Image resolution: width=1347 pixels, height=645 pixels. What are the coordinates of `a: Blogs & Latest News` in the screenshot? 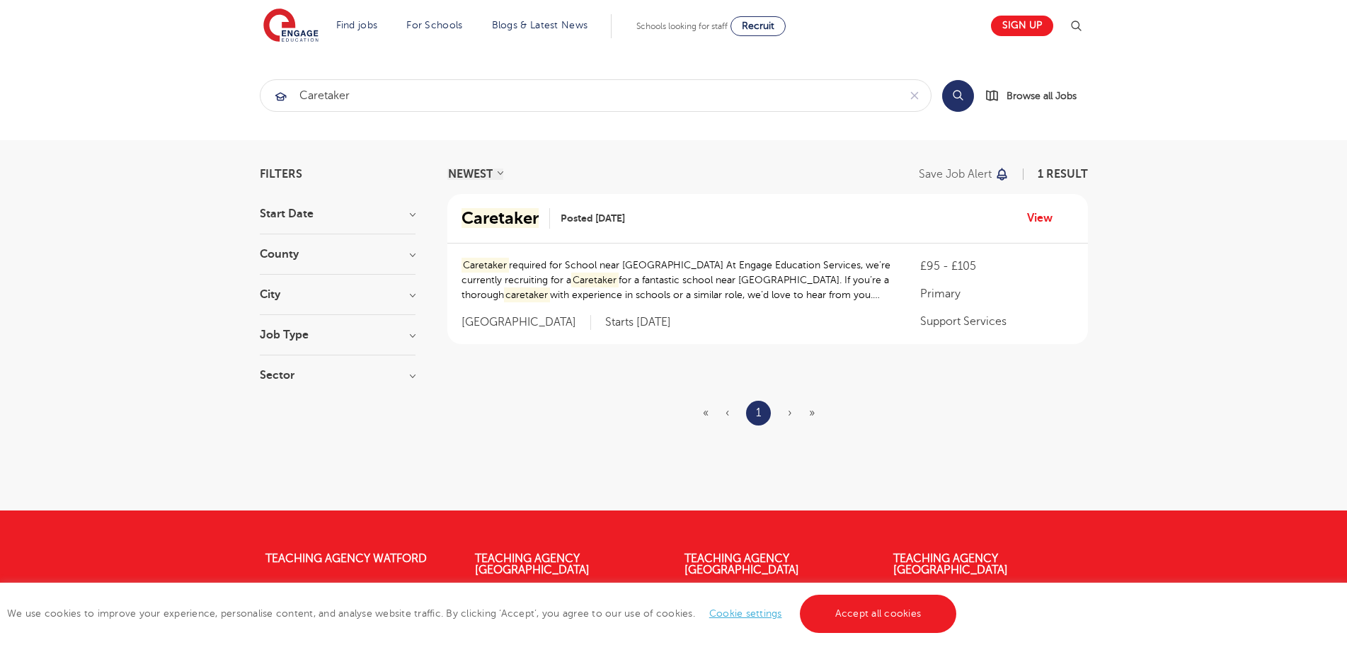 It's located at (540, 25).